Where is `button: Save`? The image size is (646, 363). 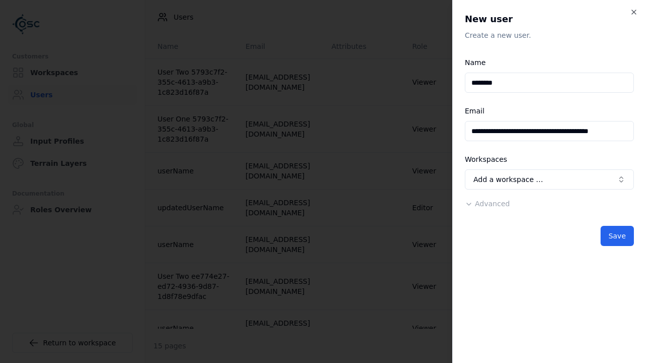
button: Save is located at coordinates (617, 236).